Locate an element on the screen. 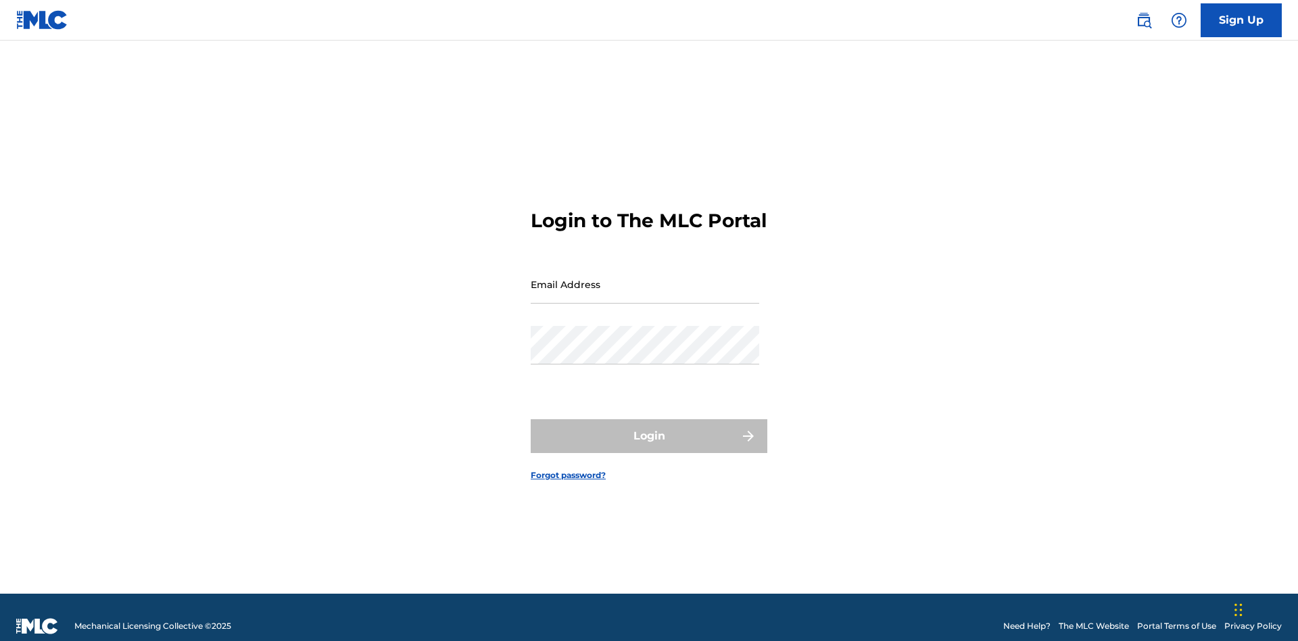 Image resolution: width=1298 pixels, height=641 pixels. a: Sign Up is located at coordinates (1242, 20).